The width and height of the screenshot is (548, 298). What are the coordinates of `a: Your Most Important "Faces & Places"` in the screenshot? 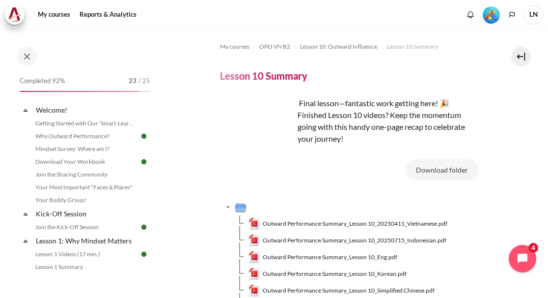 It's located at (86, 187).